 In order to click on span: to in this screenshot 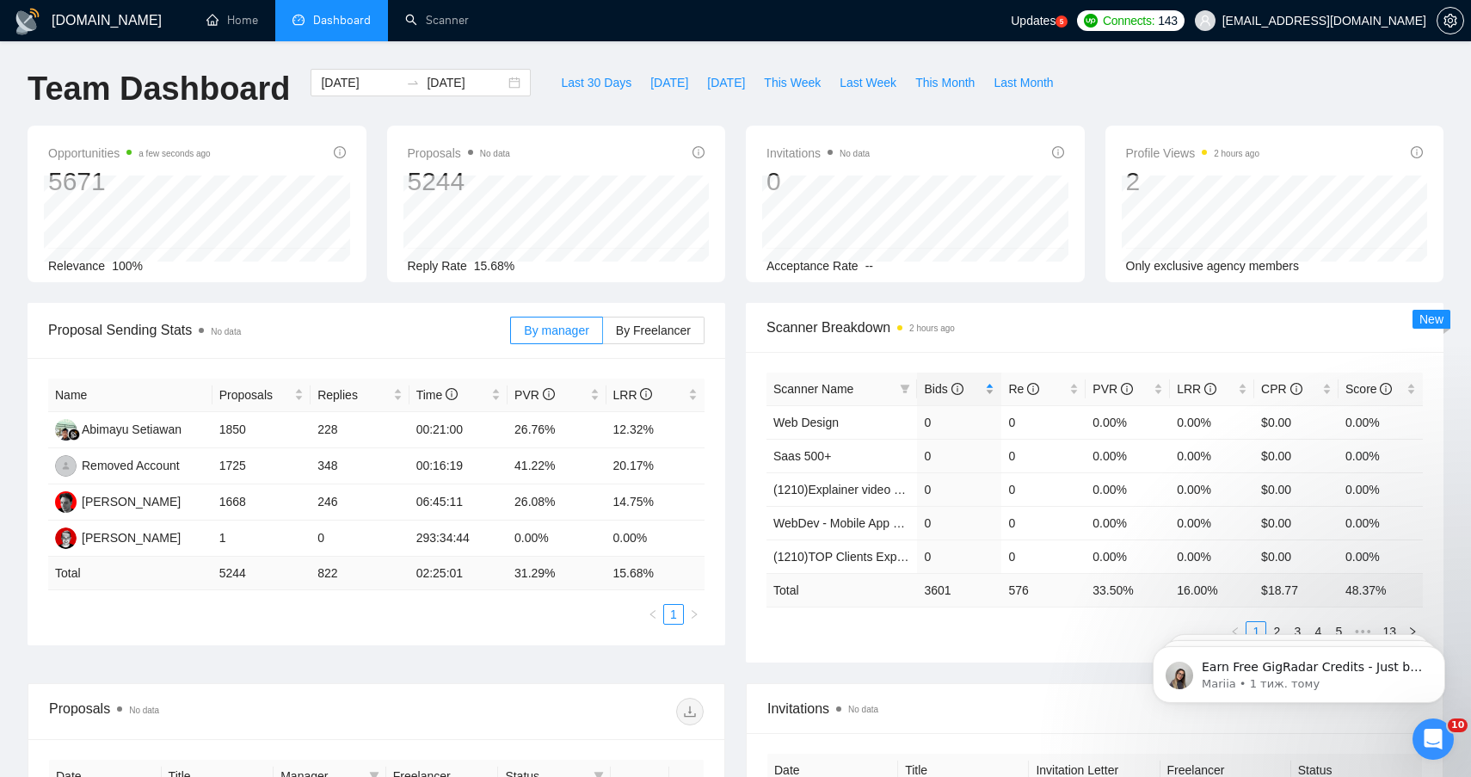, I will do `click(413, 83)`.